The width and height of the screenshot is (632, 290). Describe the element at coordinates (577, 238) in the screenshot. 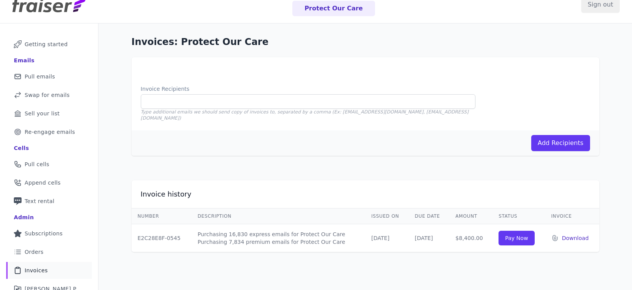

I see `p: Download` at that location.